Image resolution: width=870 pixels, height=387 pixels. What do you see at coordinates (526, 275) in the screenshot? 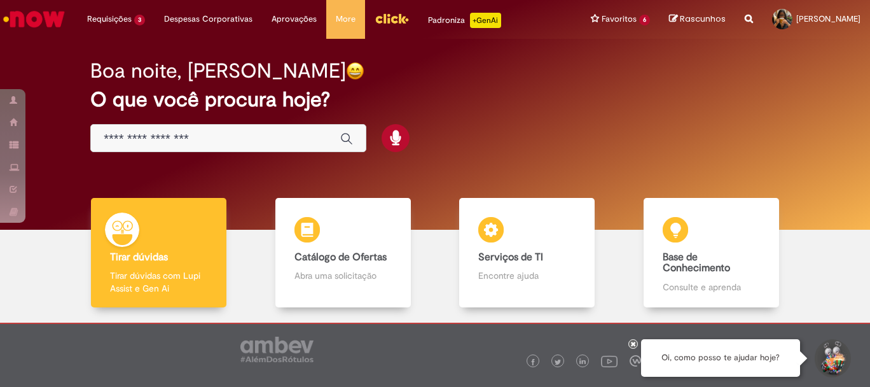
I see `p: Encontre ajuda` at bounding box center [526, 275].